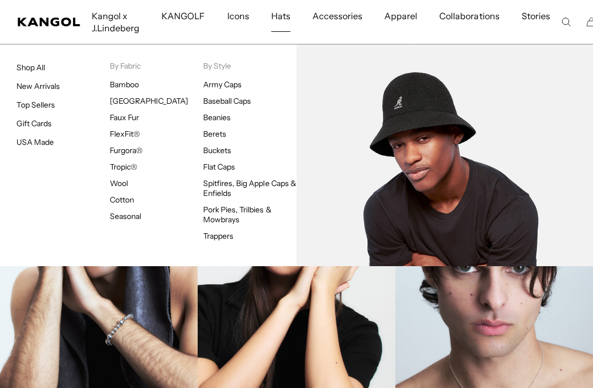  I want to click on a: Gift Cards, so click(34, 123).